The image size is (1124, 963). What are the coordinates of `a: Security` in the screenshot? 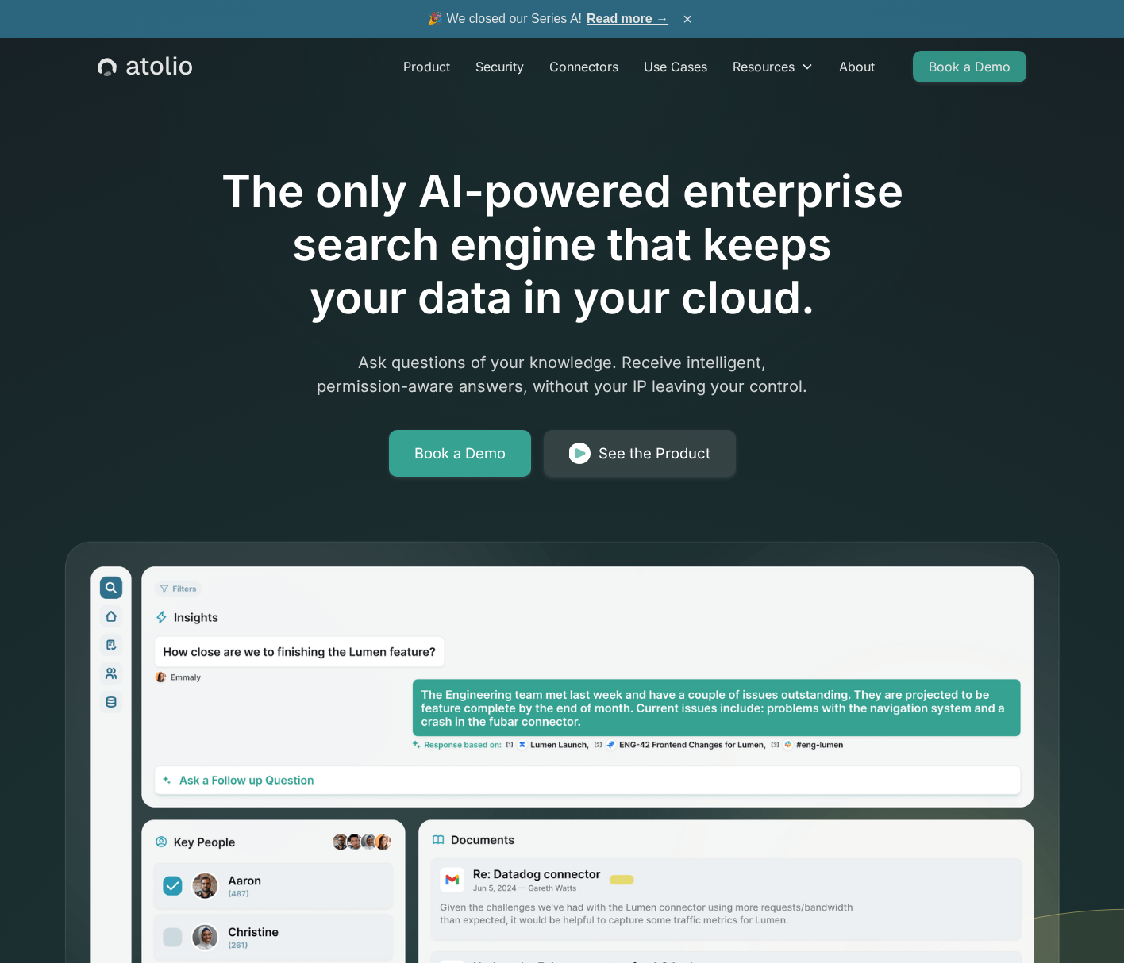 It's located at (499, 67).